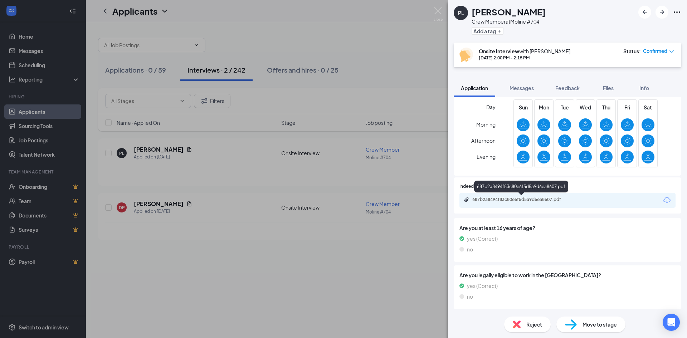 The image size is (687, 338). I want to click on svg: Plus, so click(500, 31).